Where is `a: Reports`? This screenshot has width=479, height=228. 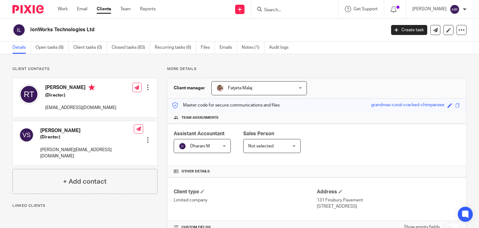
a: Reports is located at coordinates (148, 9).